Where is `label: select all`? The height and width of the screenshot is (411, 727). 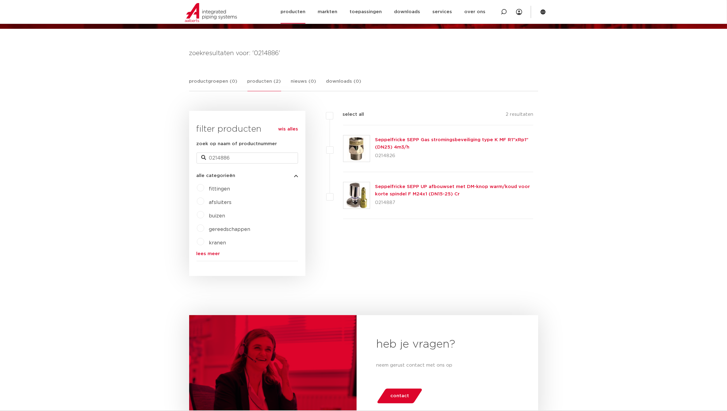
label: select all is located at coordinates (349, 115).